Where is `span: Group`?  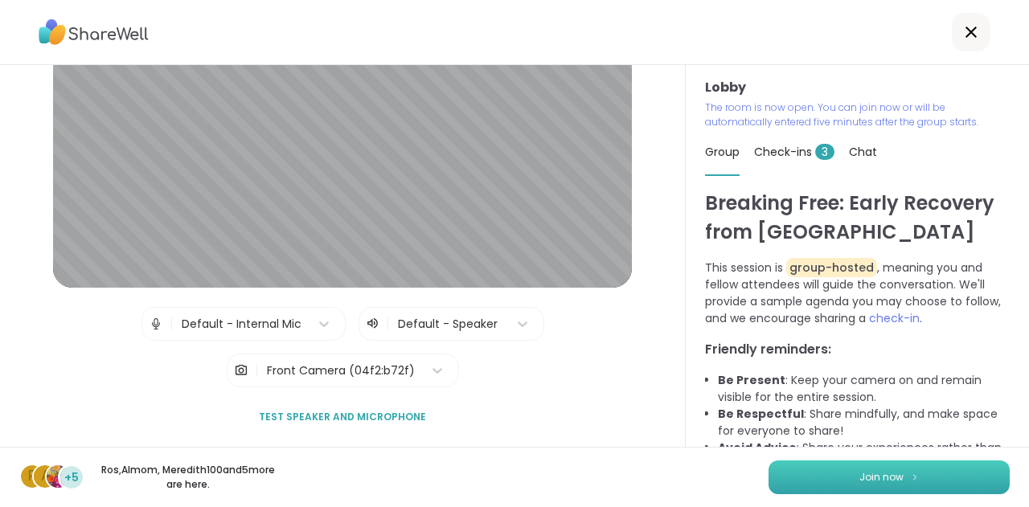
span: Group is located at coordinates (722, 152).